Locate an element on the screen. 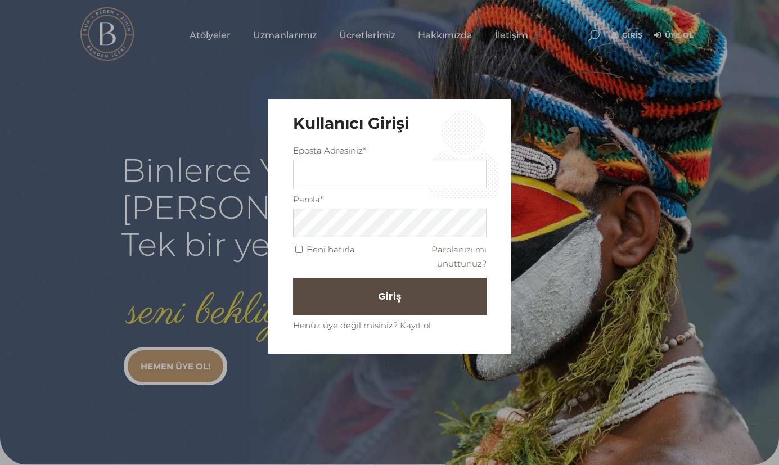  a: Parolanızı mı unuttunuz? is located at coordinates (459, 257).